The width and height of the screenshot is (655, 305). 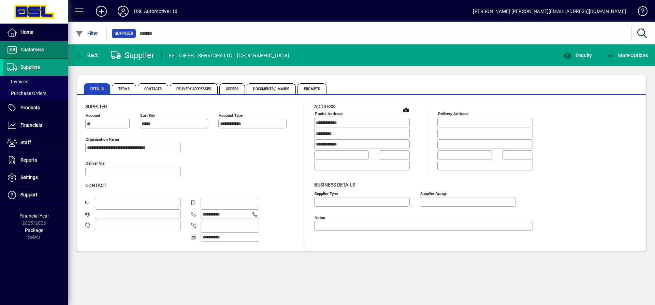 I want to click on span: Products, so click(x=30, y=107).